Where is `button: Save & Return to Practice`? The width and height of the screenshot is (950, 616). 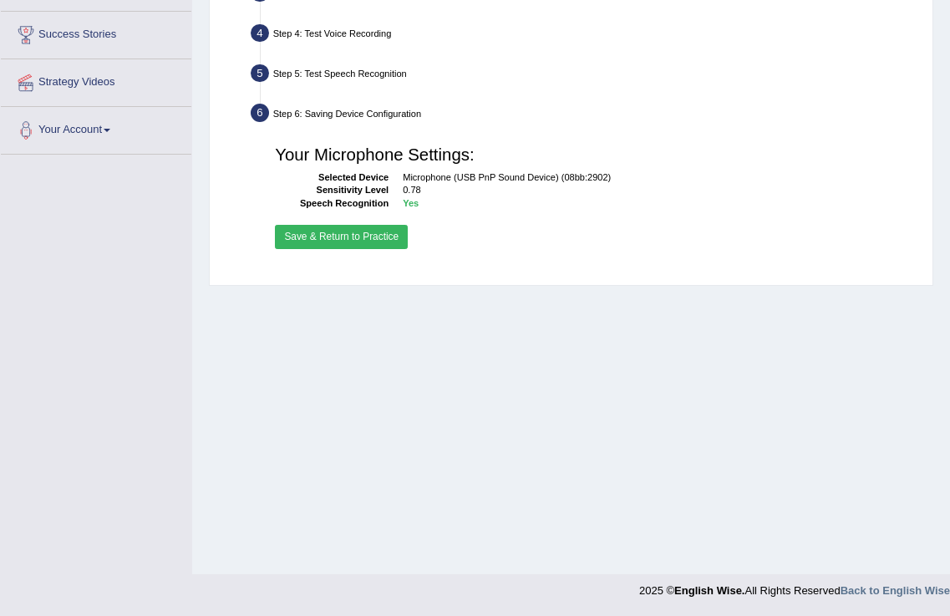 button: Save & Return to Practice is located at coordinates (341, 237).